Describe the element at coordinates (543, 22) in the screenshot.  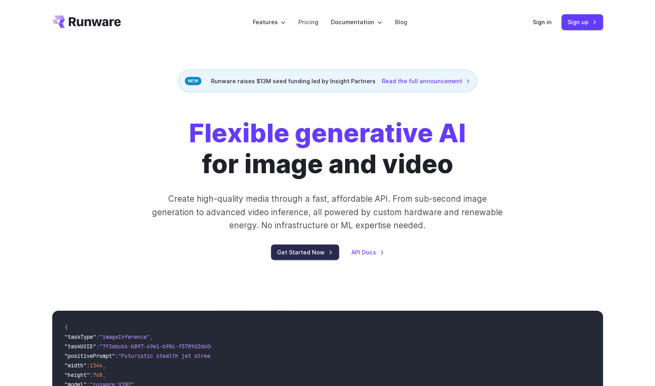
I see `a: Sign in` at that location.